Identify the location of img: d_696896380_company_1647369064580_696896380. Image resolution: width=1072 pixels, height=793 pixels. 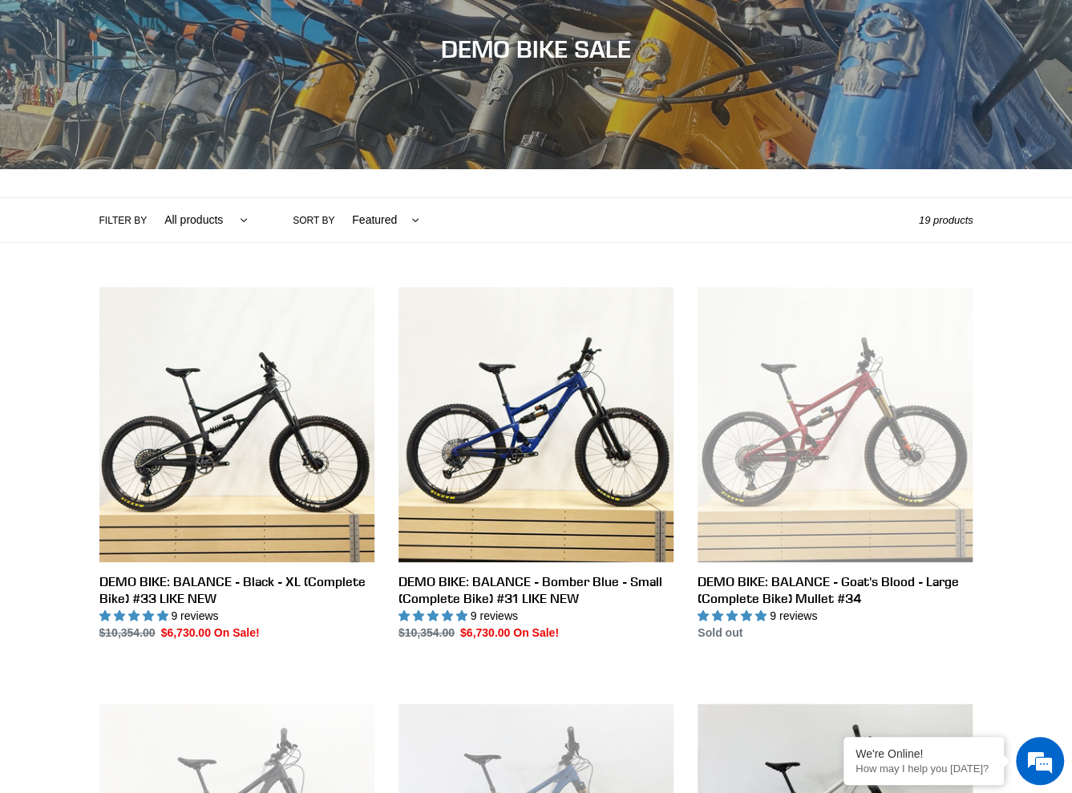
(71, 100).